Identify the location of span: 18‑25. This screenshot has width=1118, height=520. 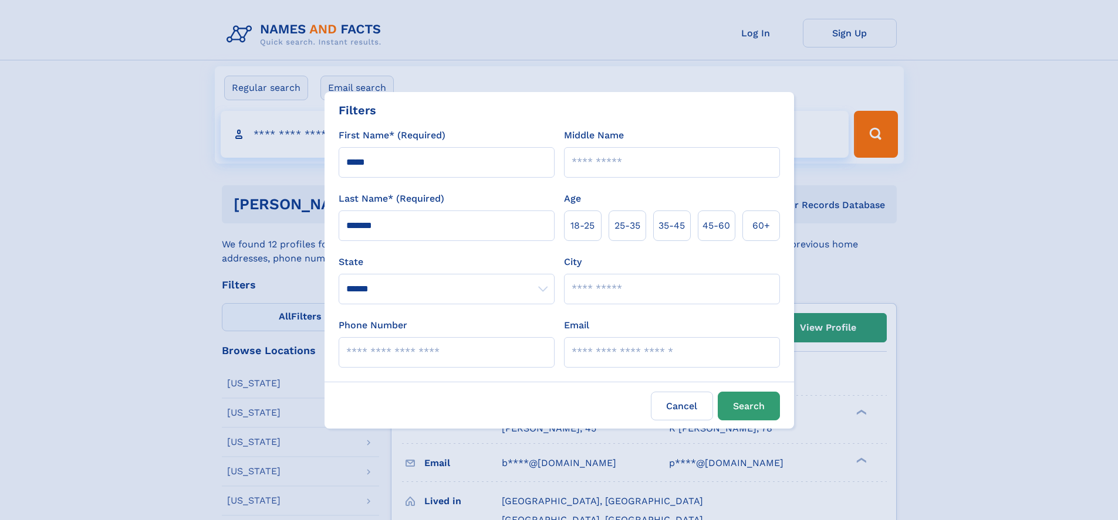
(582, 226).